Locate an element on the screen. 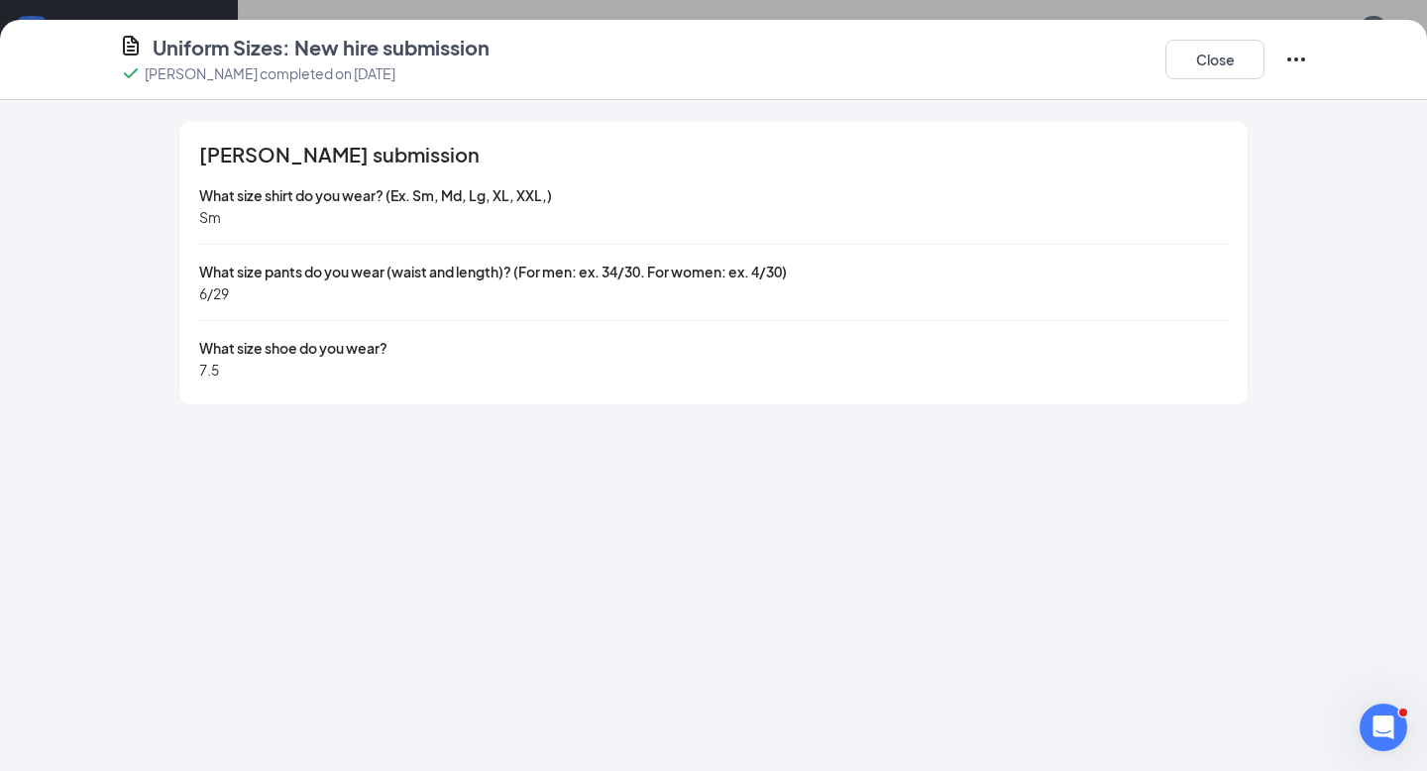  h4: Uniform Sizes: New hire submission is located at coordinates (321, 48).